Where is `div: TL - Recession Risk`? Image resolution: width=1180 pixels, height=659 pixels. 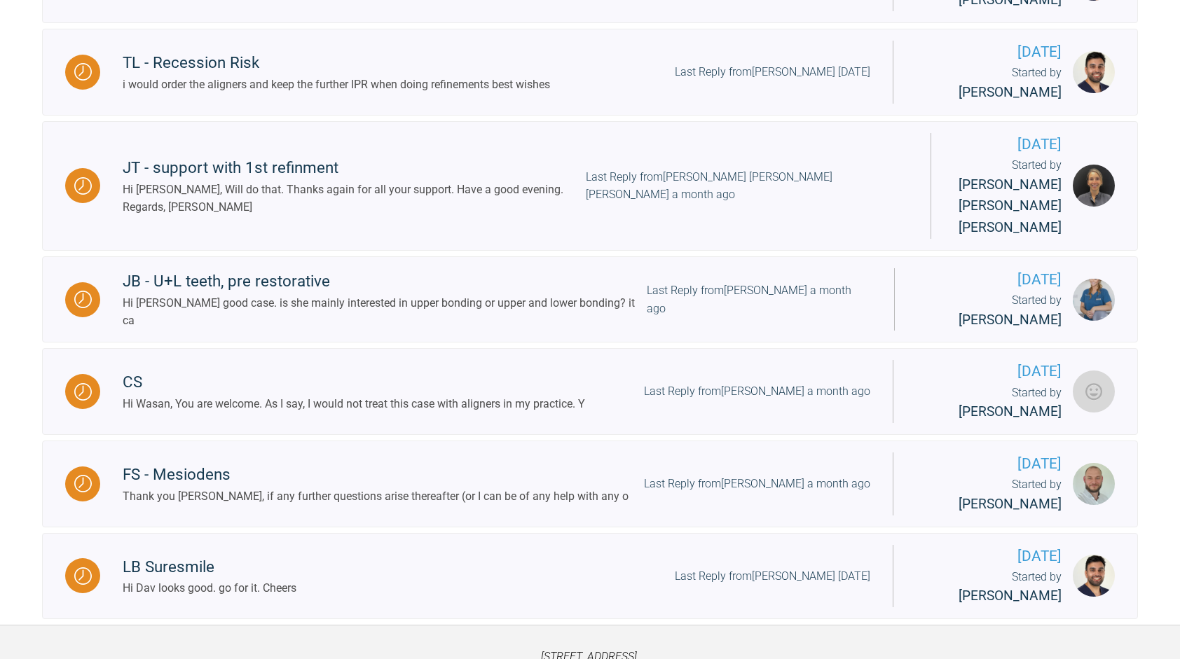 div: TL - Recession Risk is located at coordinates (336, 63).